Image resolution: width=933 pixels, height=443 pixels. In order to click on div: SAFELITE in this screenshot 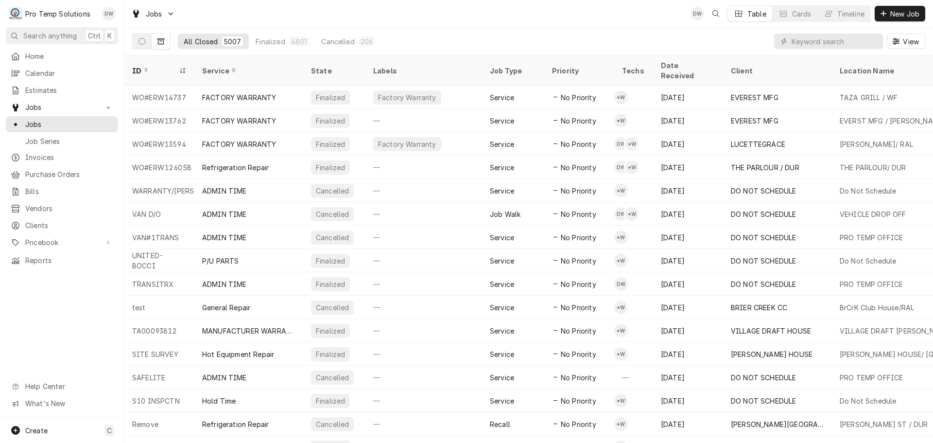, I will do `click(159, 377)`.